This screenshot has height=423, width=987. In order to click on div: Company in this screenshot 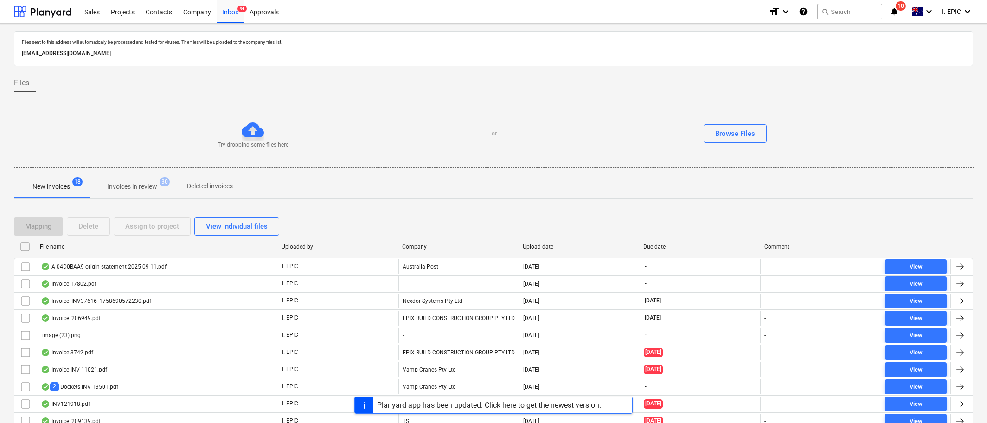, I will do `click(459, 247)`.